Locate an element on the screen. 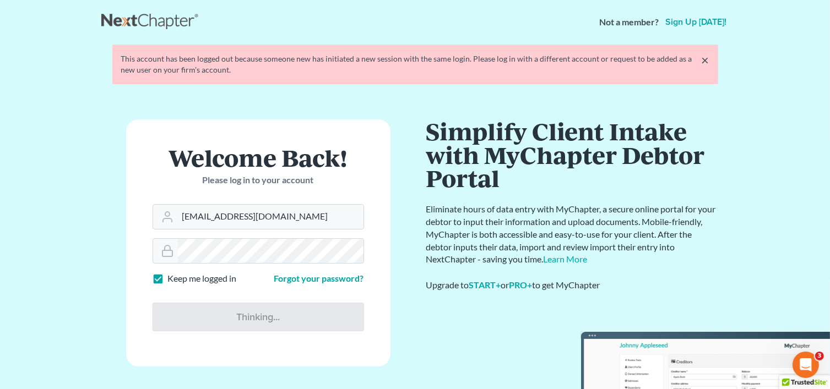  a: PRO+ is located at coordinates (521, 285).